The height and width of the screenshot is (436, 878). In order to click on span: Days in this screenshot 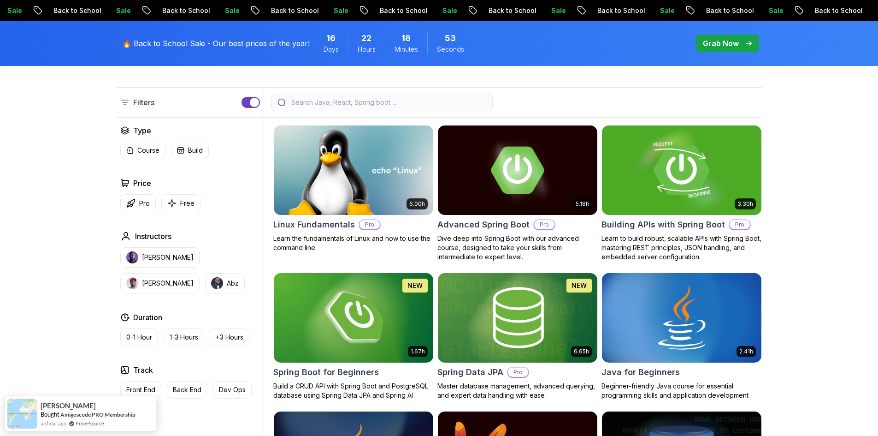, I will do `click(331, 49)`.